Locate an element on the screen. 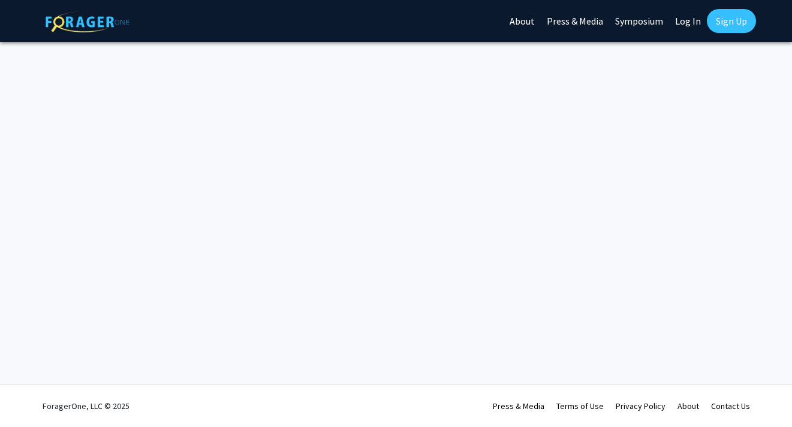  a: Sign Up is located at coordinates (731, 21).